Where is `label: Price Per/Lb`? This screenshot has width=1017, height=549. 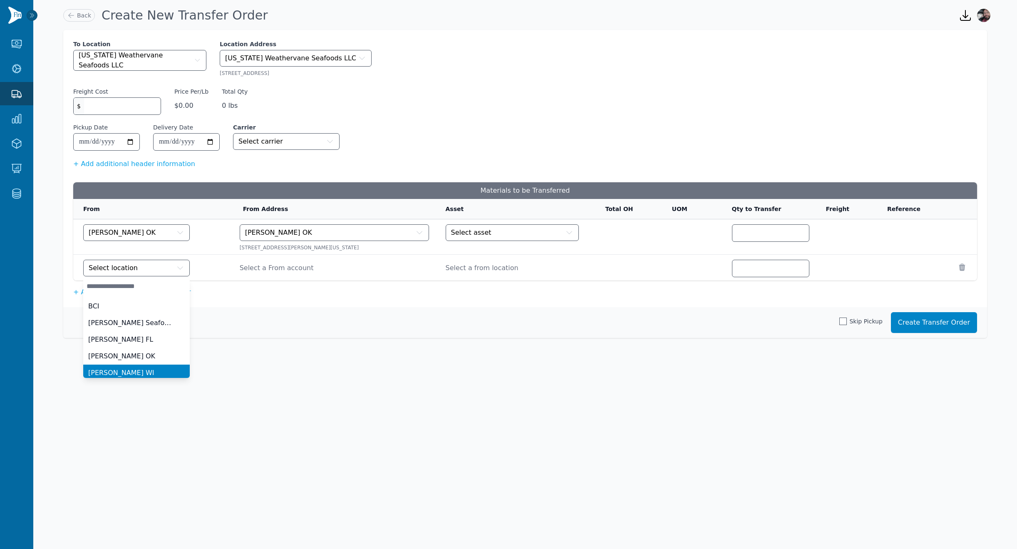
label: Price Per/Lb is located at coordinates (191, 92).